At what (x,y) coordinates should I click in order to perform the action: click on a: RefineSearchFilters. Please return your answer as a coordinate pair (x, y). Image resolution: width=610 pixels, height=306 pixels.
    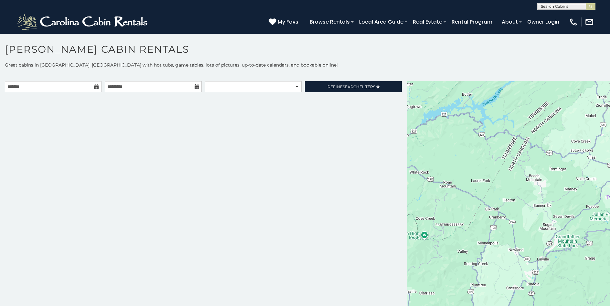
    Looking at the image, I should click on (353, 87).